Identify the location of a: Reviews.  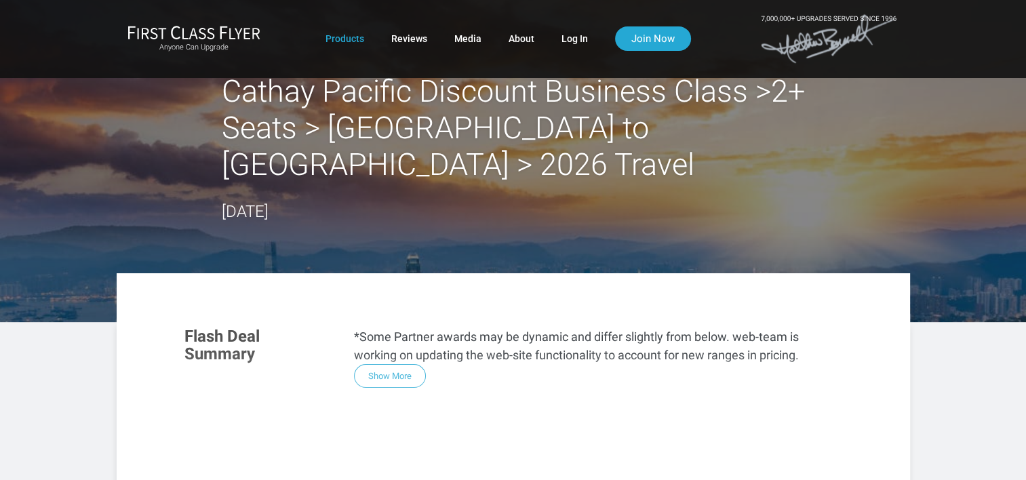
(409, 39).